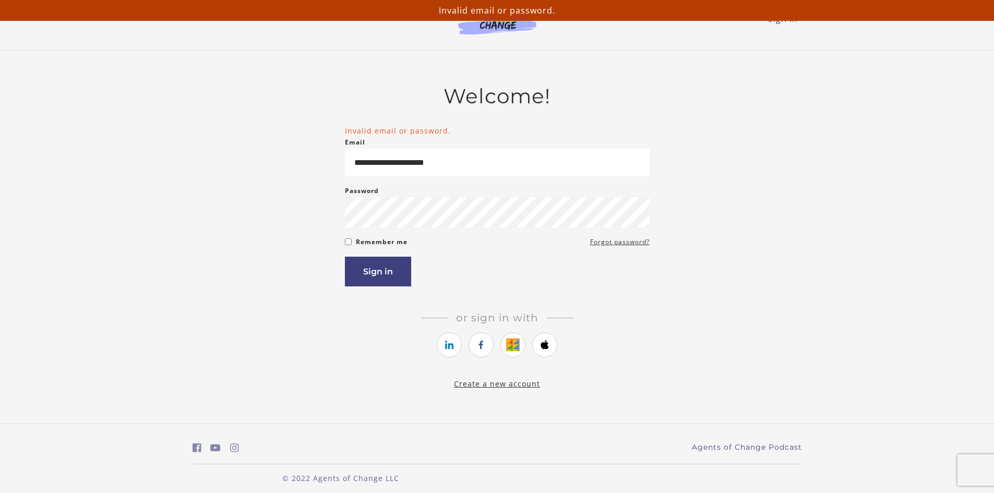 This screenshot has height=493, width=994. What do you see at coordinates (449, 345) in the screenshot?
I see `a: https://courses.thinkific.com/users/auth/linkedin?ss%5Breferral%5D=&ss%5Buser_return_to%5D=https%...` at bounding box center [449, 345].